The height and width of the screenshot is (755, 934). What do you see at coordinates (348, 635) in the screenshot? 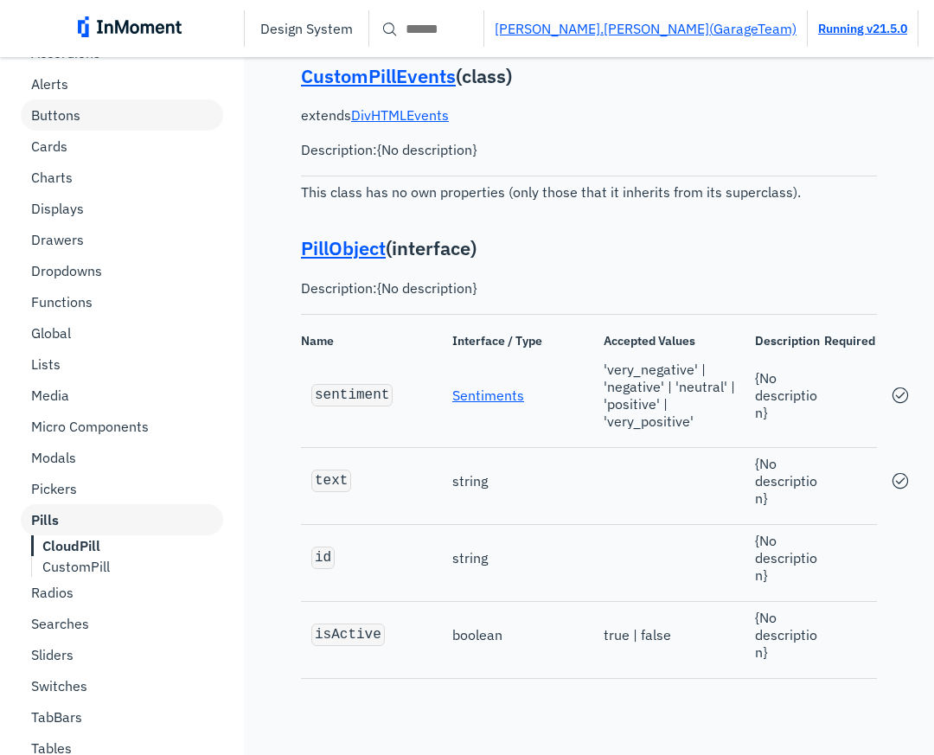
I see `code: isActive` at bounding box center [348, 635].